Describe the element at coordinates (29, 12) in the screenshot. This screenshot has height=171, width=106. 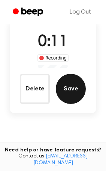
I see `a: Beep` at that location.